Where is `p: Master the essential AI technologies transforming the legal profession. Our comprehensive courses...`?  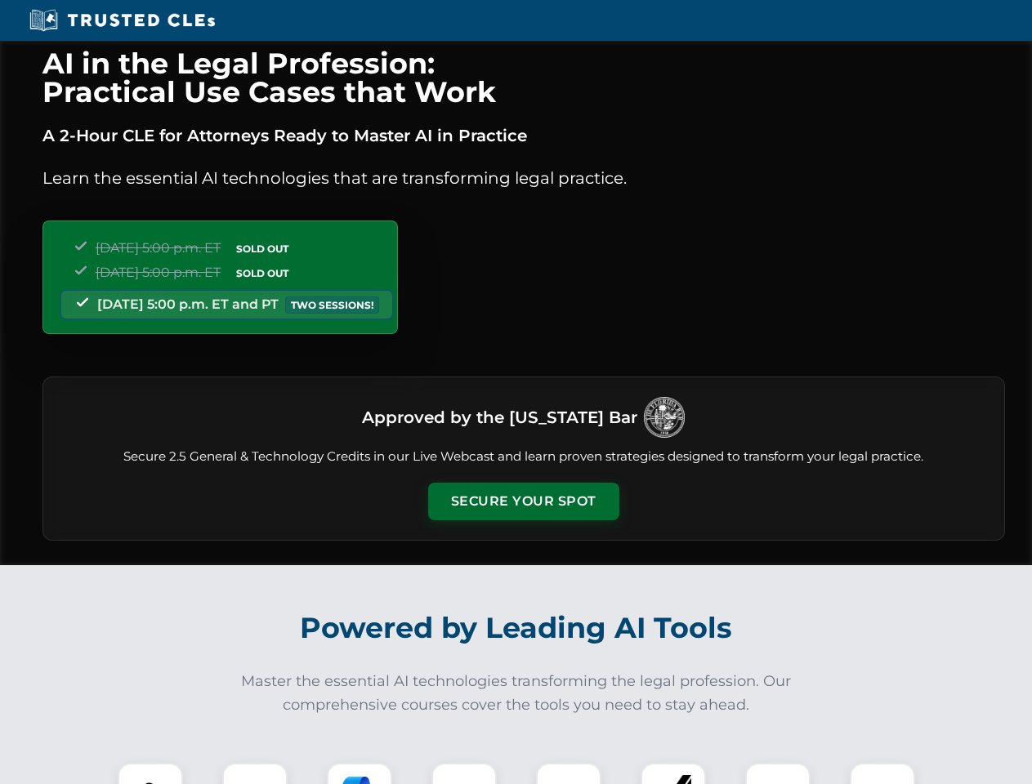 p: Master the essential AI technologies transforming the legal profession. Our comprehensive courses... is located at coordinates (516, 694).